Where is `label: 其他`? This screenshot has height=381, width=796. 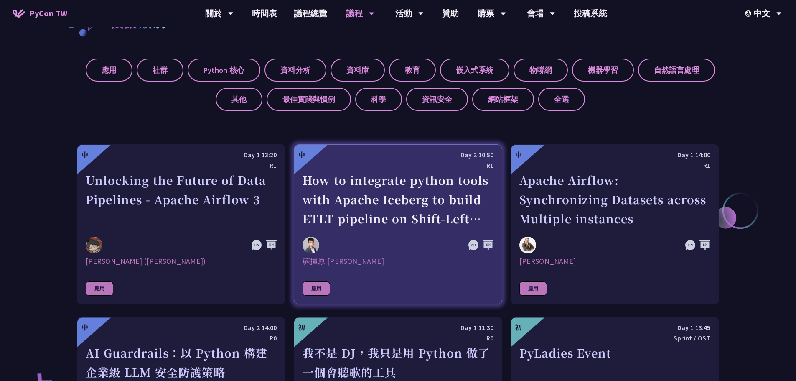 label: 其他 is located at coordinates (239, 99).